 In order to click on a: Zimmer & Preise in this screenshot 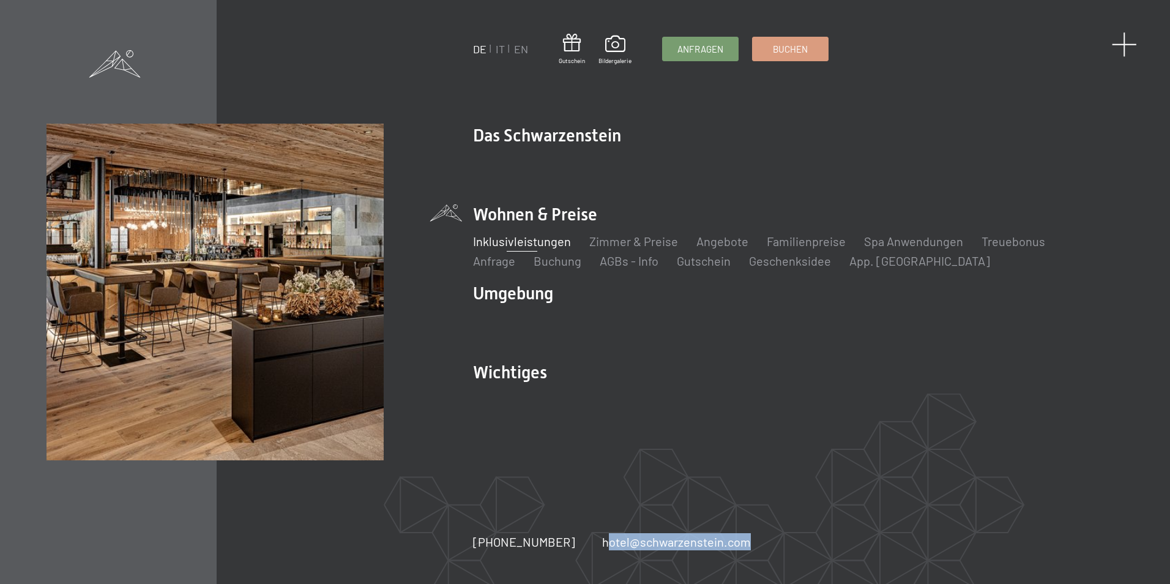, I will do `click(634, 241)`.